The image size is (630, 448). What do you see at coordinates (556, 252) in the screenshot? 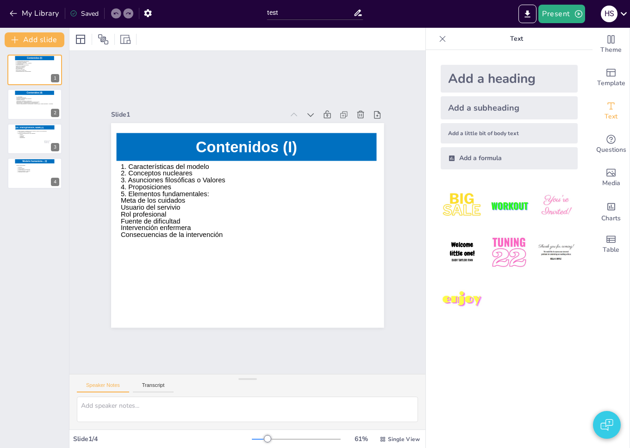
I see `img: 6.jpeg` at bounding box center [556, 252].